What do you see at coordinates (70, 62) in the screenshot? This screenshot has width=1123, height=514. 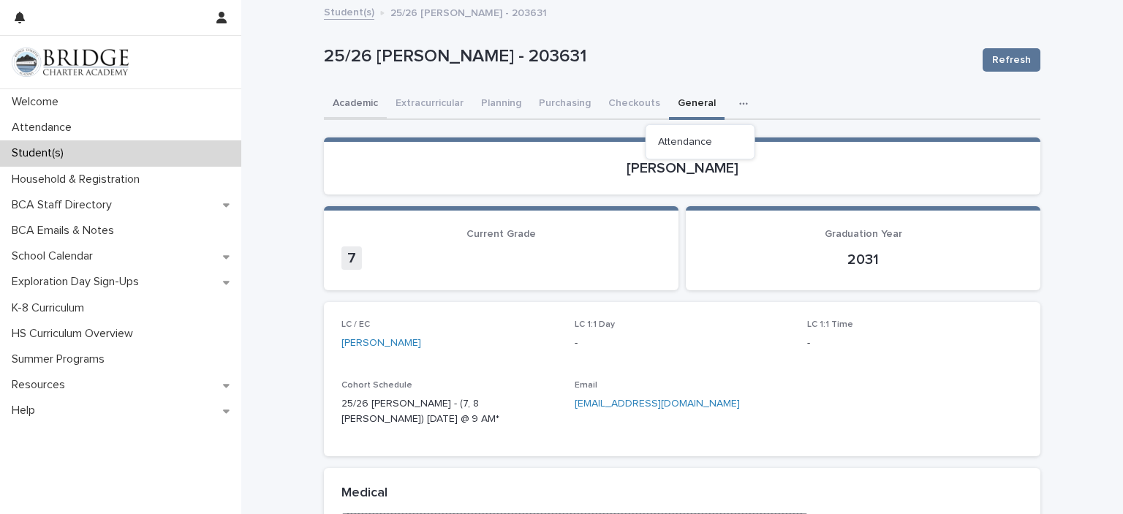 I see `img: V1C1m3IdTEidaUdm9Hs0` at bounding box center [70, 62].